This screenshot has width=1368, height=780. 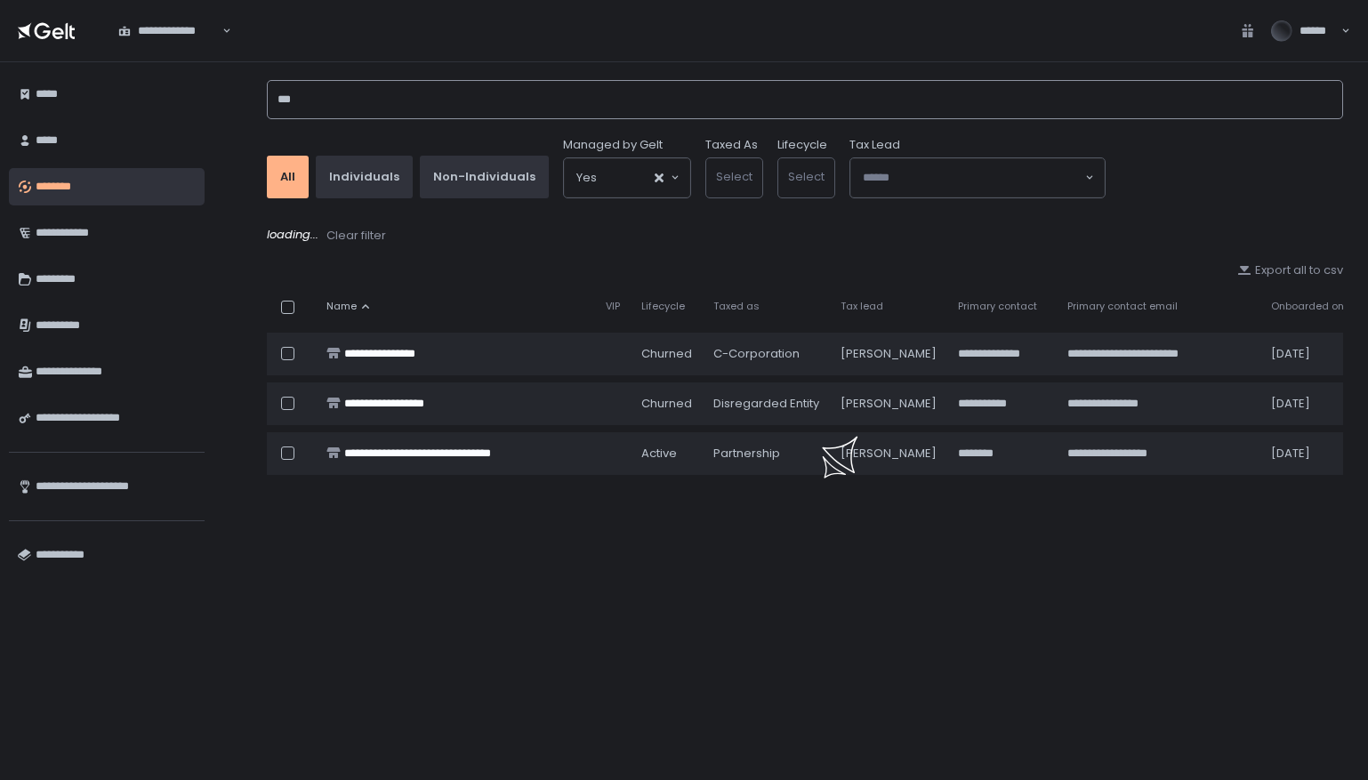 What do you see at coordinates (874, 145) in the screenshot?
I see `span: Tax Lead` at bounding box center [874, 145].